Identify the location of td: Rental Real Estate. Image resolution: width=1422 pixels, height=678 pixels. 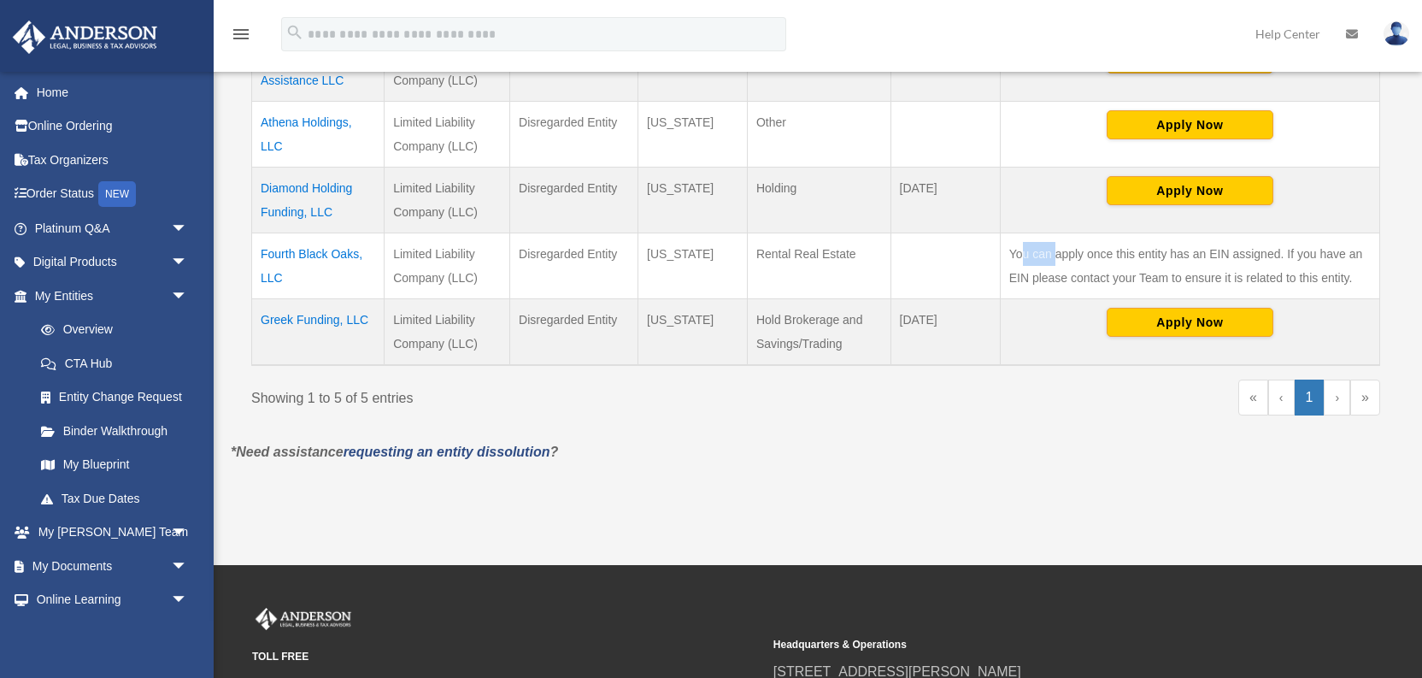
(819, 265).